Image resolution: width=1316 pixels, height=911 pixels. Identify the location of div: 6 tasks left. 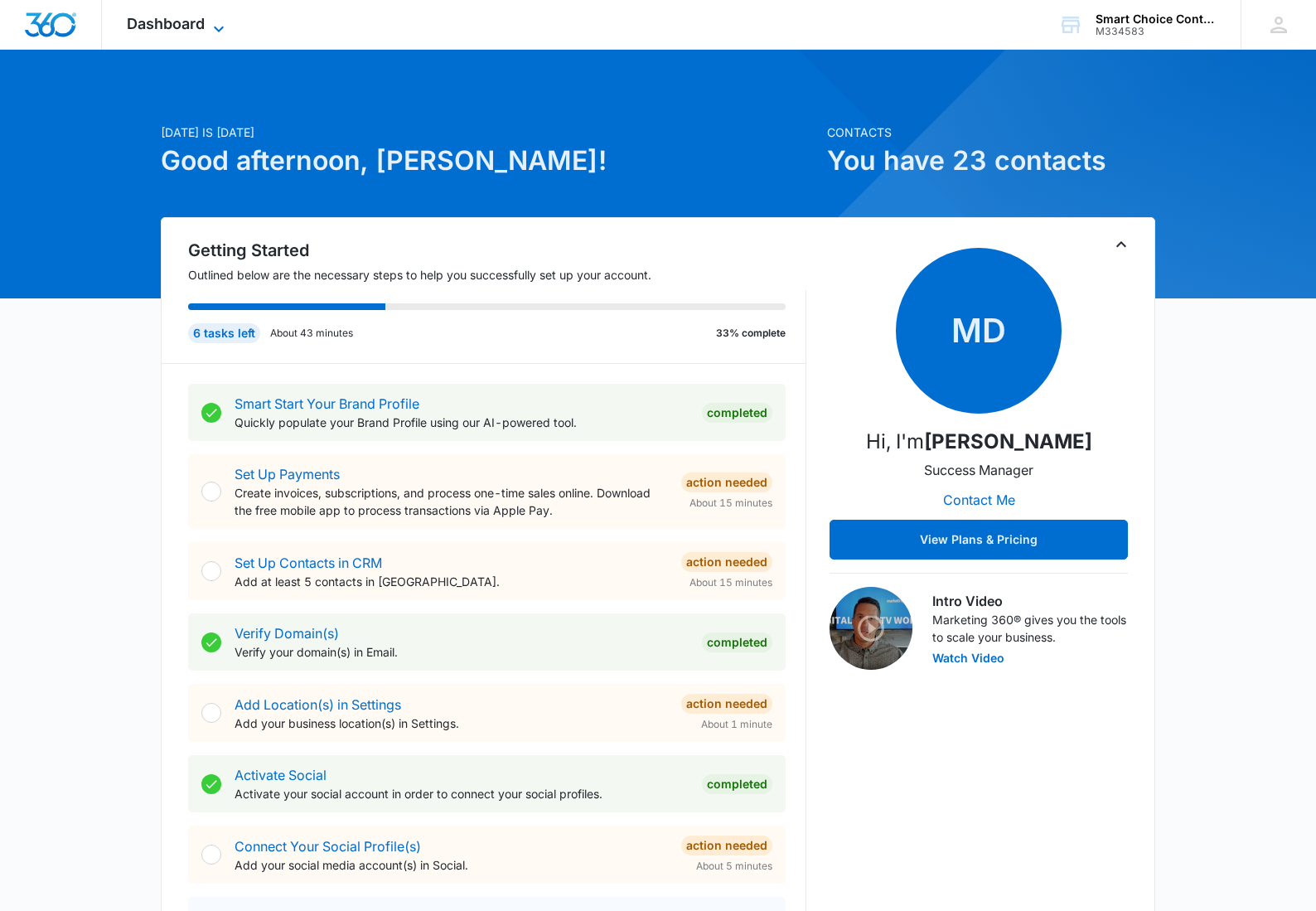
(224, 333).